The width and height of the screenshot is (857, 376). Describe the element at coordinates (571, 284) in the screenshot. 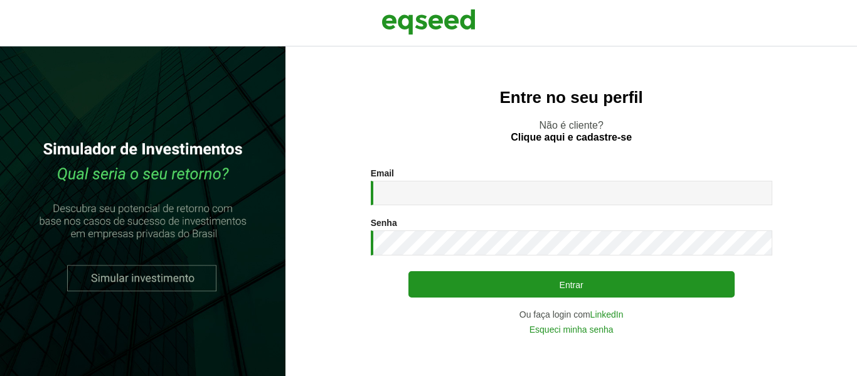

I see `button: Entrar` at that location.